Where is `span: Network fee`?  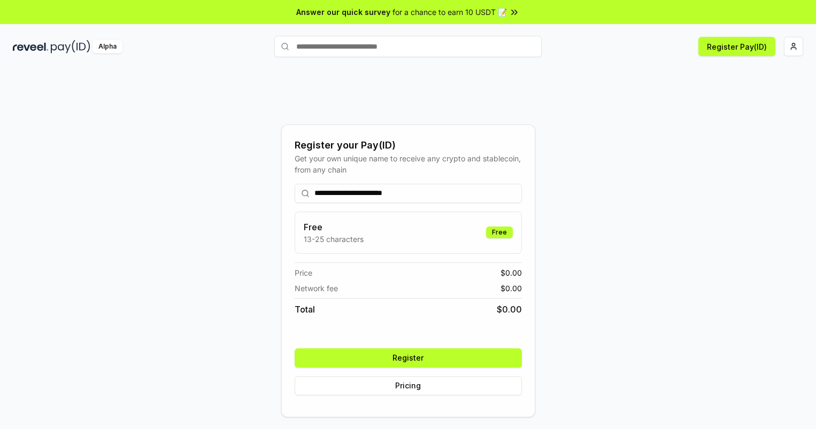
span: Network fee is located at coordinates (316, 288).